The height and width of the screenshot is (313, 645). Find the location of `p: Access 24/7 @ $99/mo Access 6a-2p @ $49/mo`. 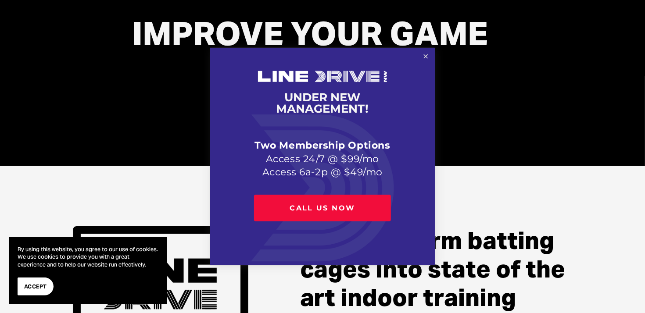

p: Access 24/7 @ $99/mo Access 6a-2p @ $49/mo is located at coordinates (323, 152).